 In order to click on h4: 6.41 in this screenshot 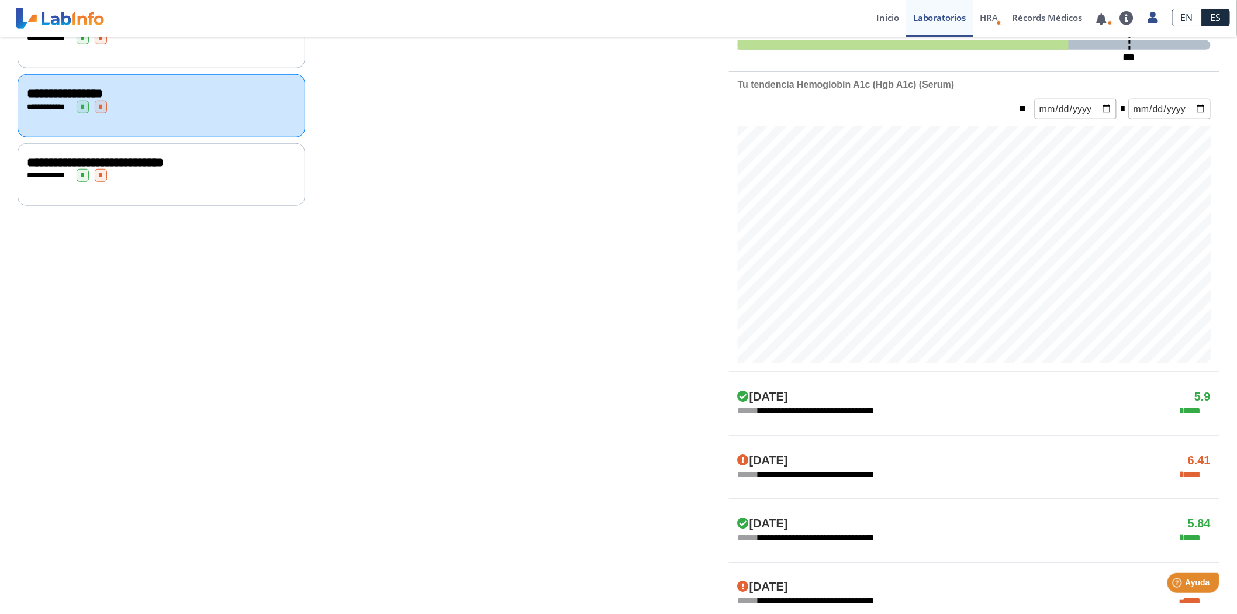, I will do `click(1199, 461)`.